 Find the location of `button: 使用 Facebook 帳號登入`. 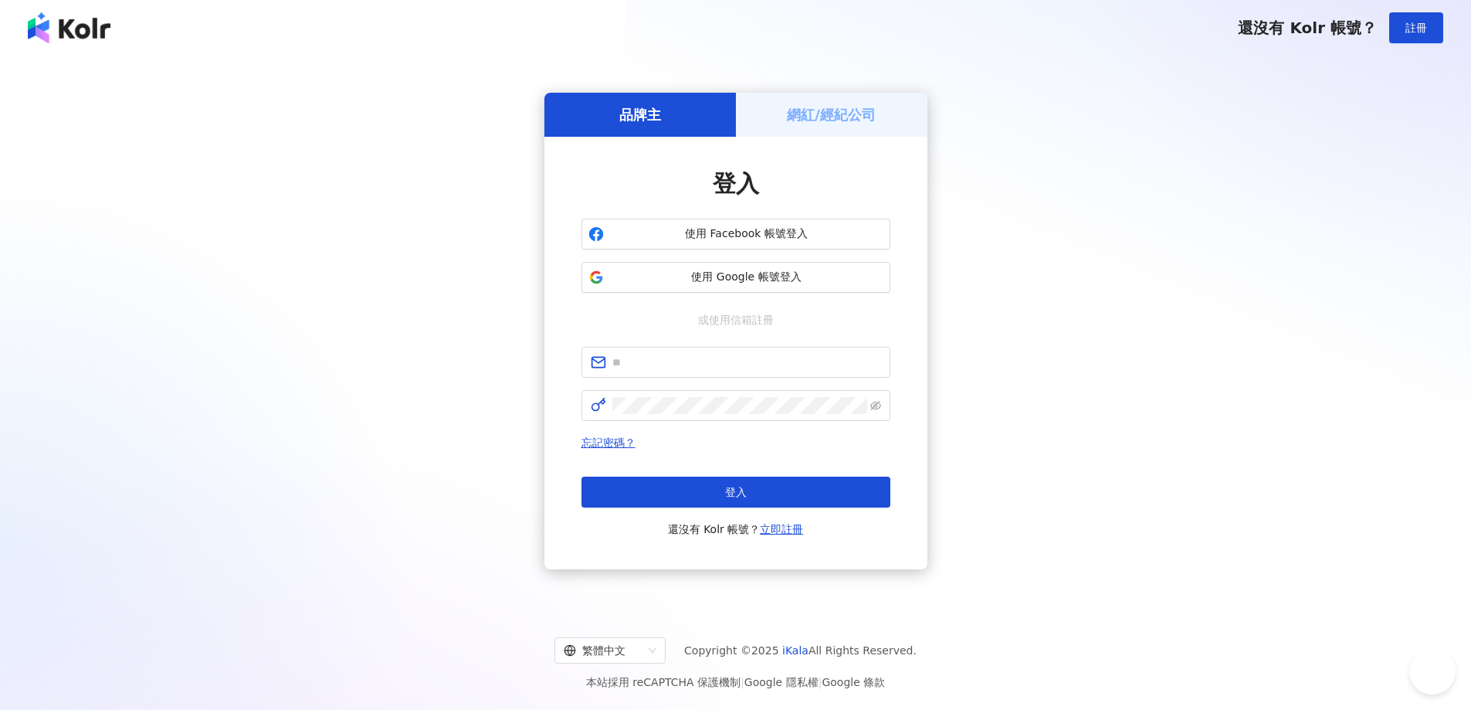

button: 使用 Facebook 帳號登入 is located at coordinates (736, 234).